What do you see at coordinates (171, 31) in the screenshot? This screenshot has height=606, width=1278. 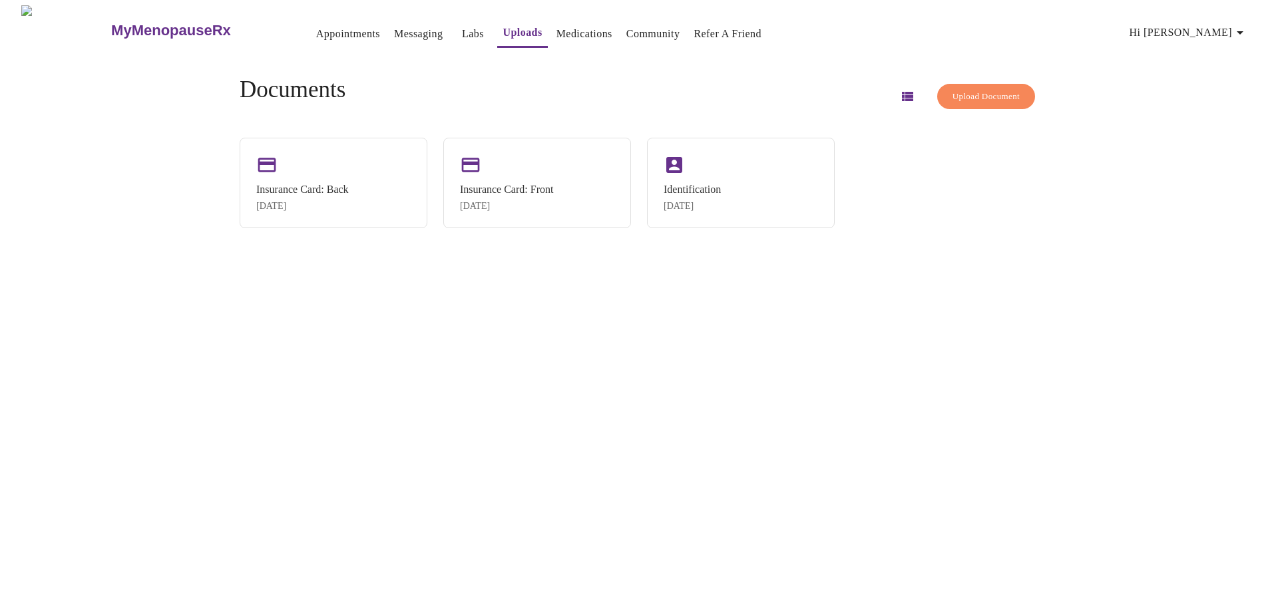 I see `h3: MyMenopauseRx` at bounding box center [171, 31].